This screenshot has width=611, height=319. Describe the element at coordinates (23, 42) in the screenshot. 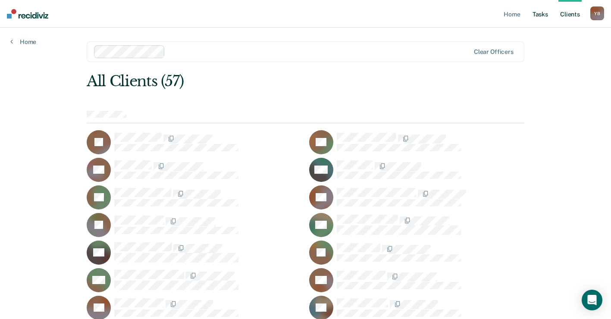

I see `a: Home` at that location.